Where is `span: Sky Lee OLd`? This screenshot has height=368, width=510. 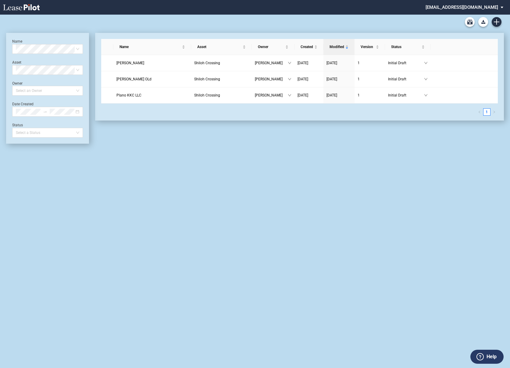
span: Sky Lee OLd is located at coordinates (134, 79).